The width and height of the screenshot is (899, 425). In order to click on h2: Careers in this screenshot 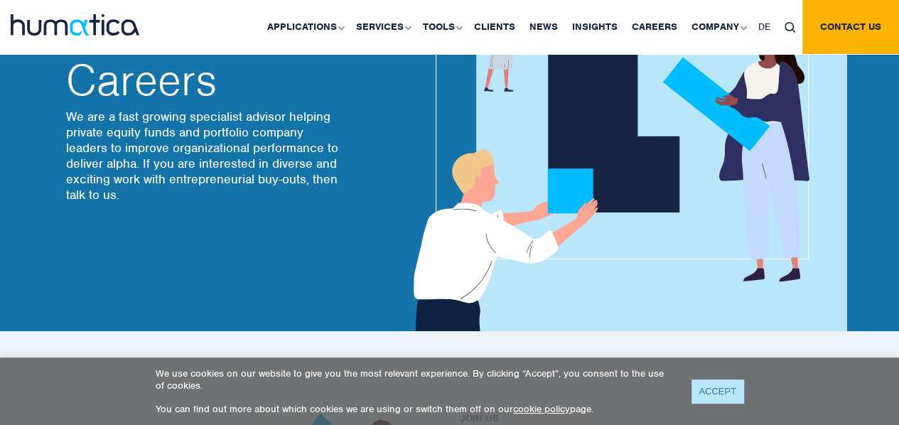, I will do `click(205, 80)`.